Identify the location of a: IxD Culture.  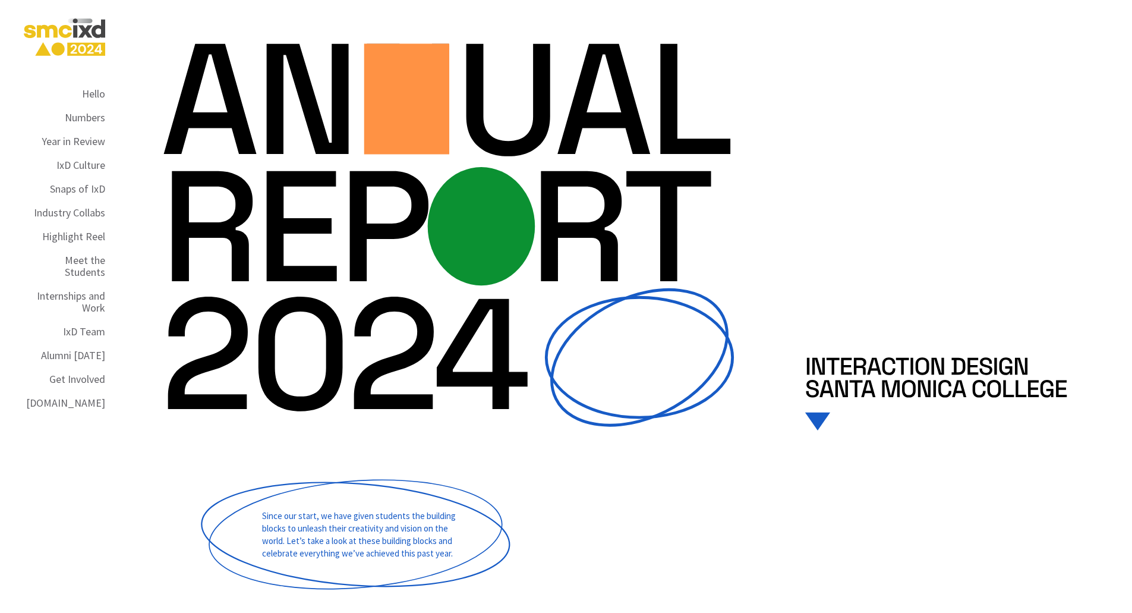
(81, 165).